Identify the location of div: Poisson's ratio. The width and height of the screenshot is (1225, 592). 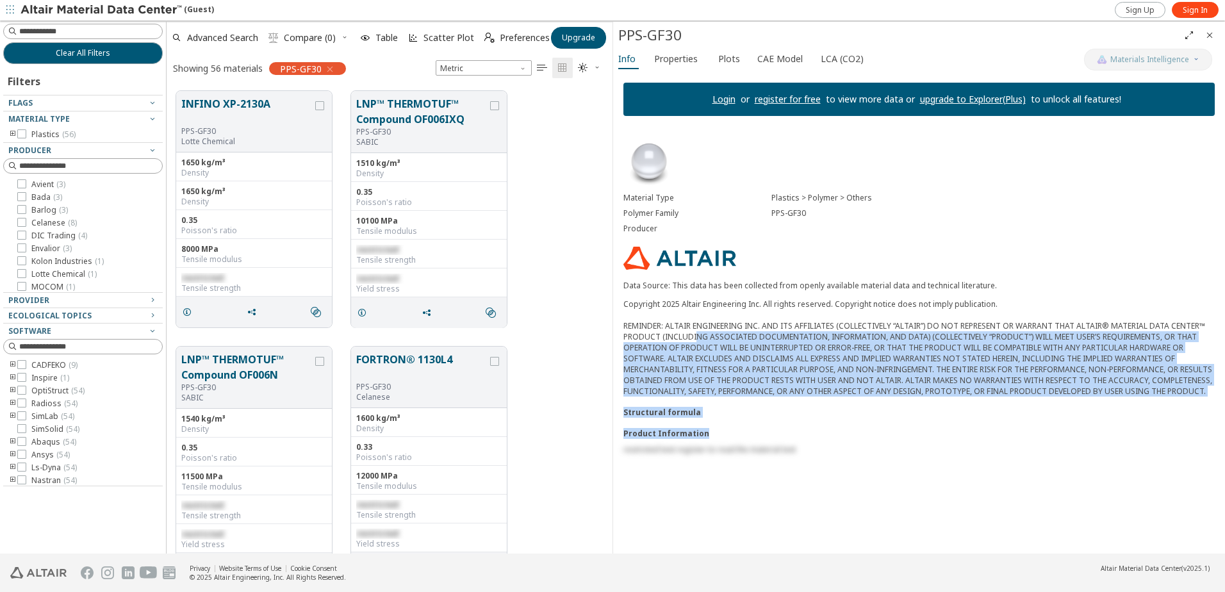
(254, 231).